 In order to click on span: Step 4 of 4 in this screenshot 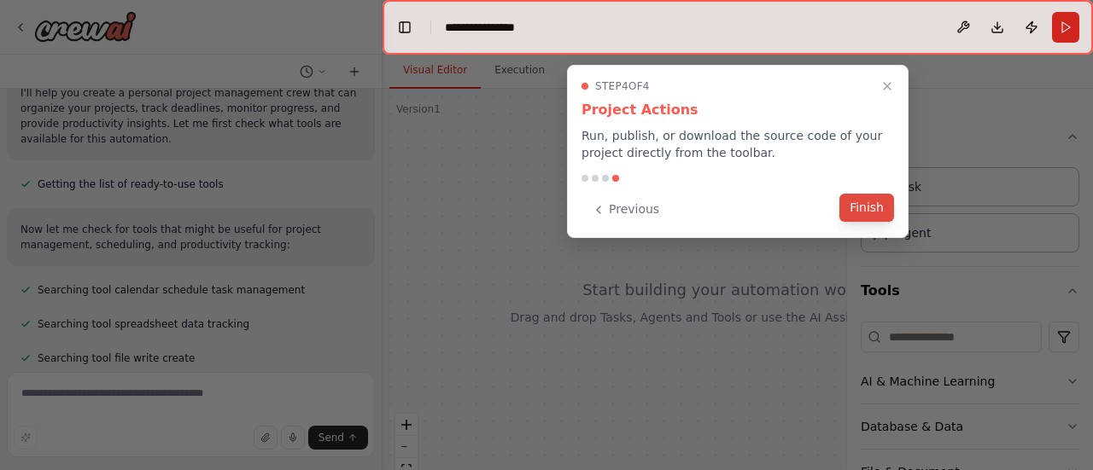, I will do `click(622, 86)`.